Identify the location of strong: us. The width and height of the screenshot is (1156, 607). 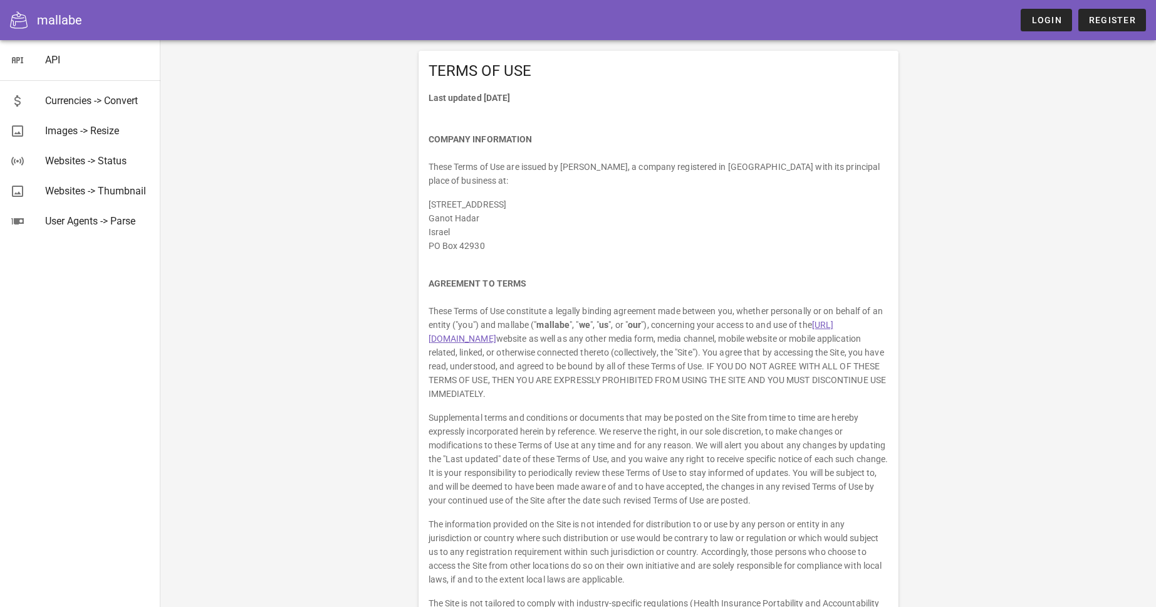
(604, 325).